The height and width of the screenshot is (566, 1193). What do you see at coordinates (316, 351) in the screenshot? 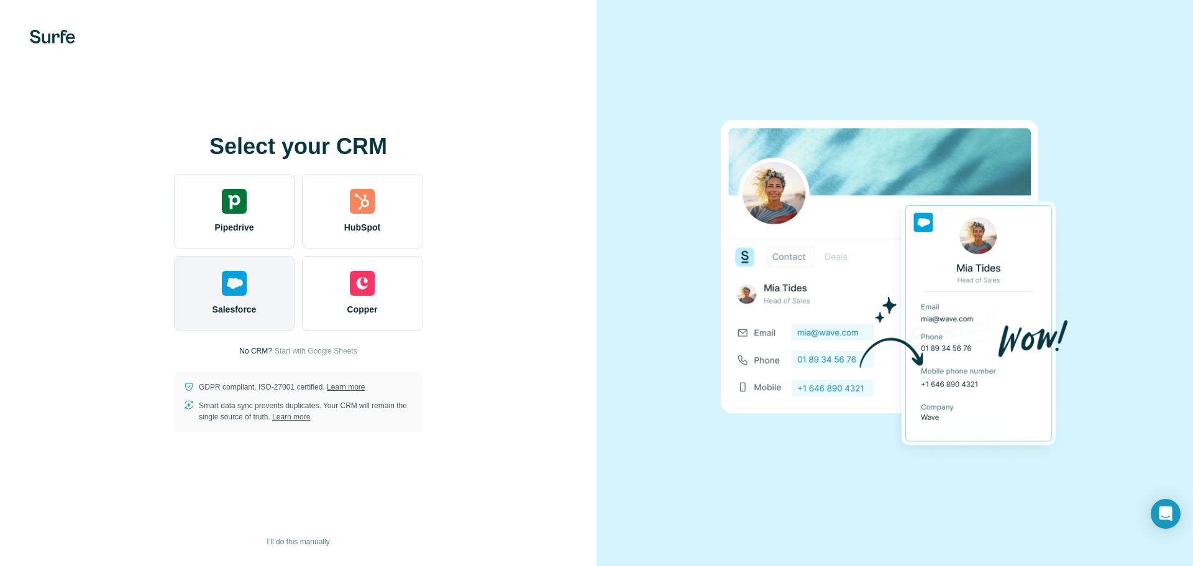
I see `span: Start with Google Sheets` at bounding box center [316, 351].